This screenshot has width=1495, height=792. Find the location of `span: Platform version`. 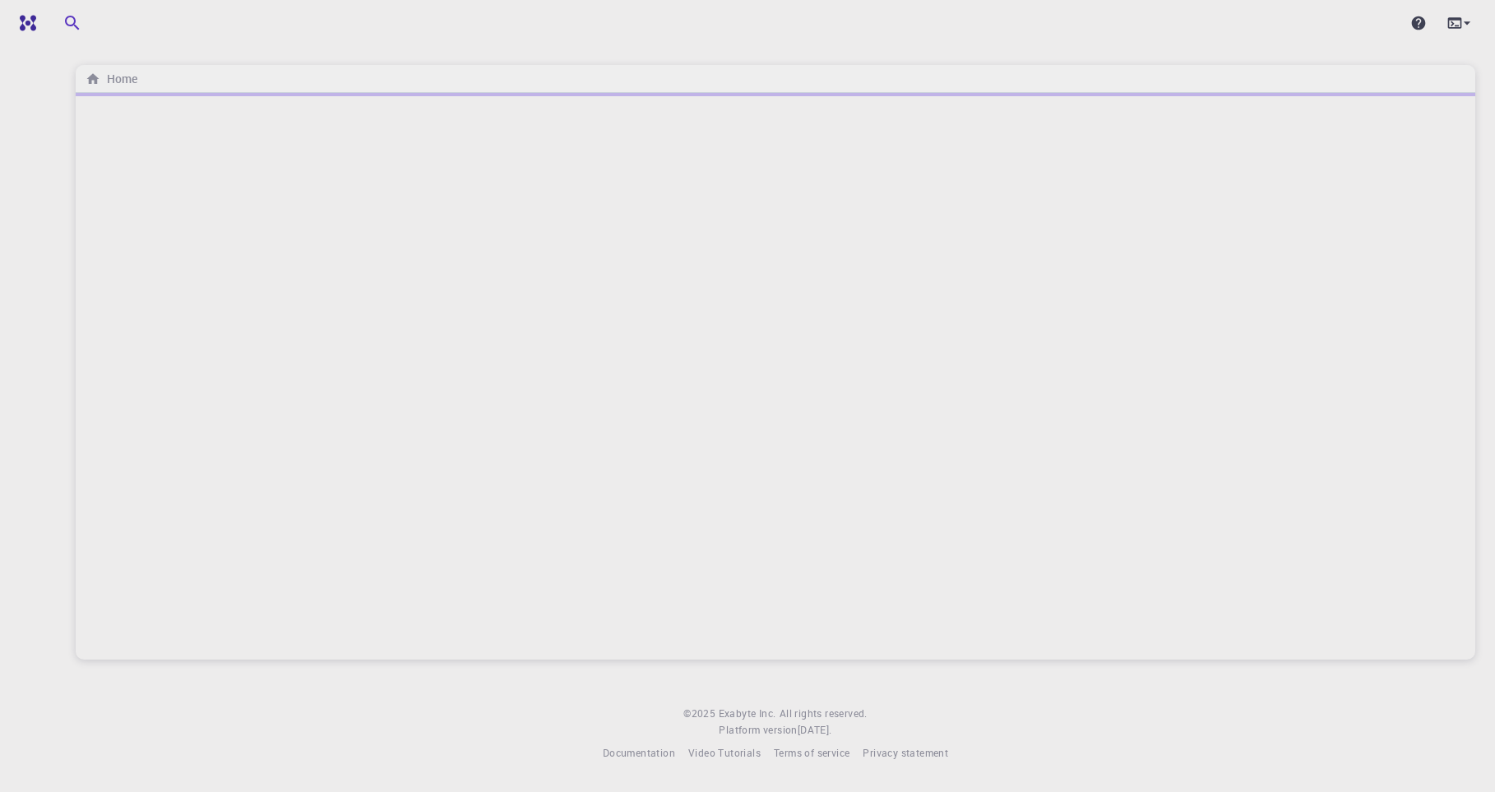

span: Platform version is located at coordinates (757, 730).